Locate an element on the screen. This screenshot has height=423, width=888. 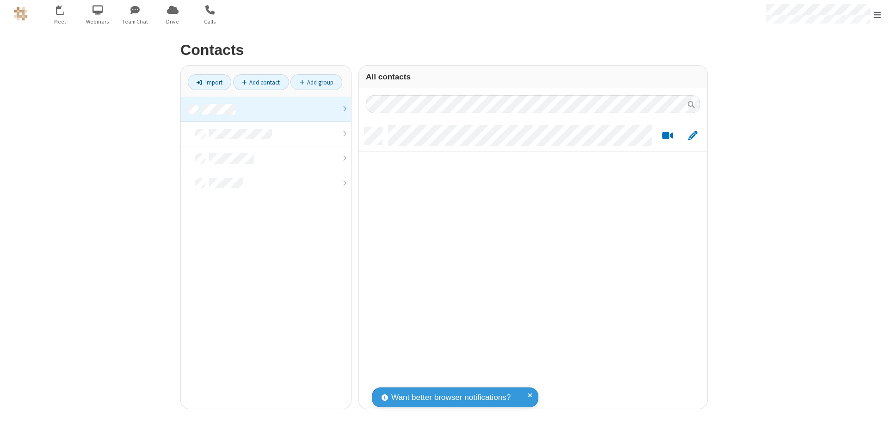
span: Drive is located at coordinates (172, 22).